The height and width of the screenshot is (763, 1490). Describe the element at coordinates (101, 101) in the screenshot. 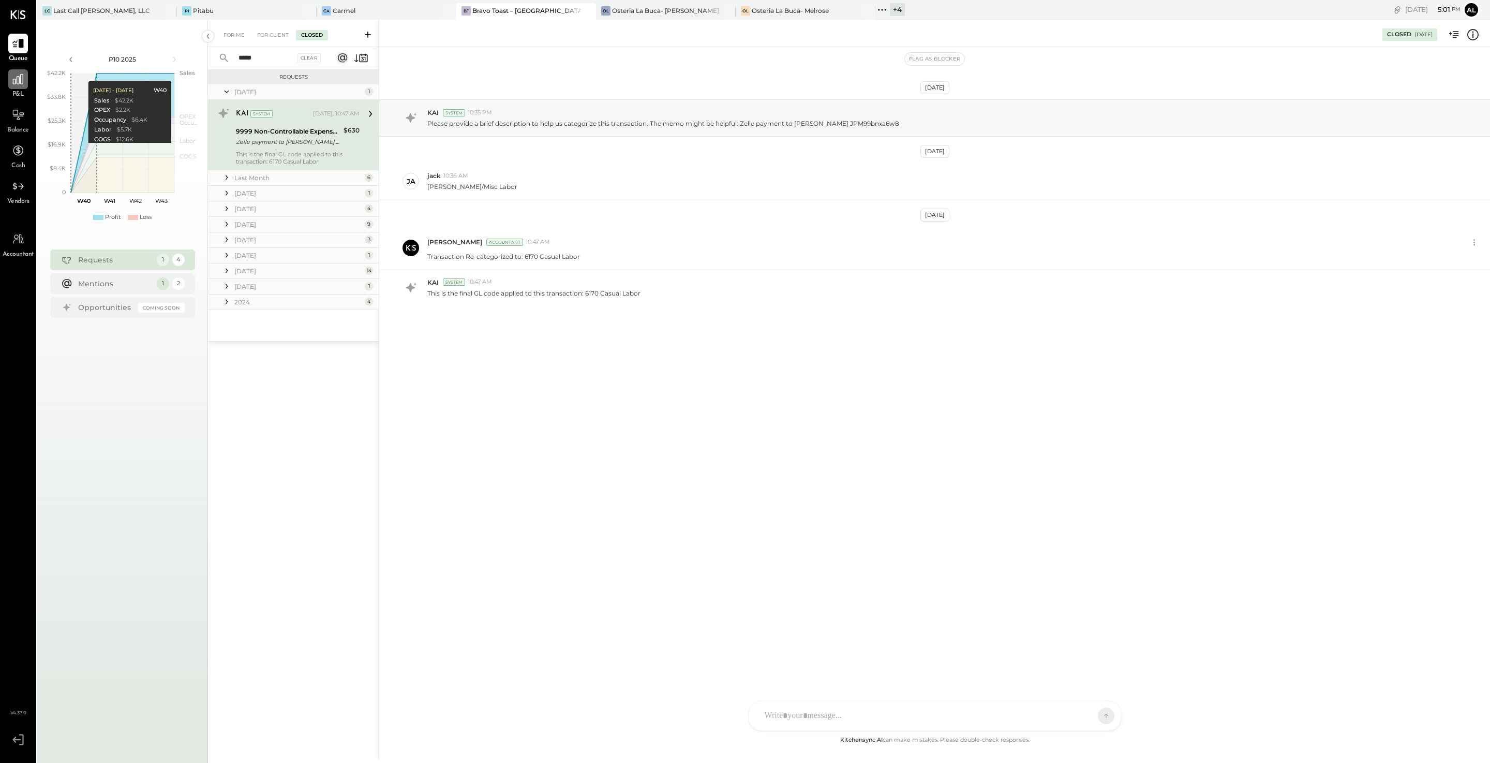

I see `div: Sales` at that location.